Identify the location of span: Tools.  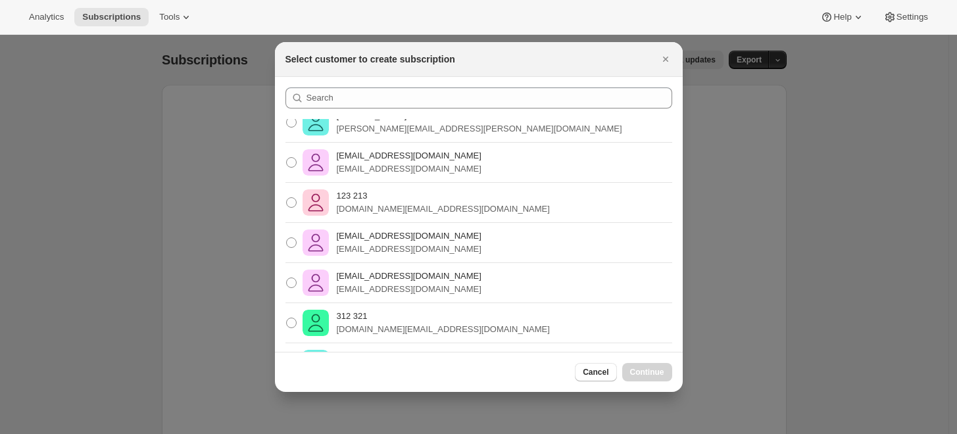
(169, 17).